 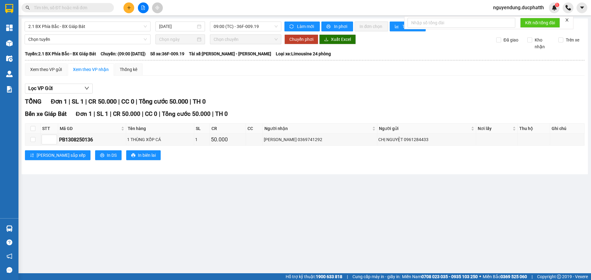 I want to click on span: message, so click(x=9, y=270).